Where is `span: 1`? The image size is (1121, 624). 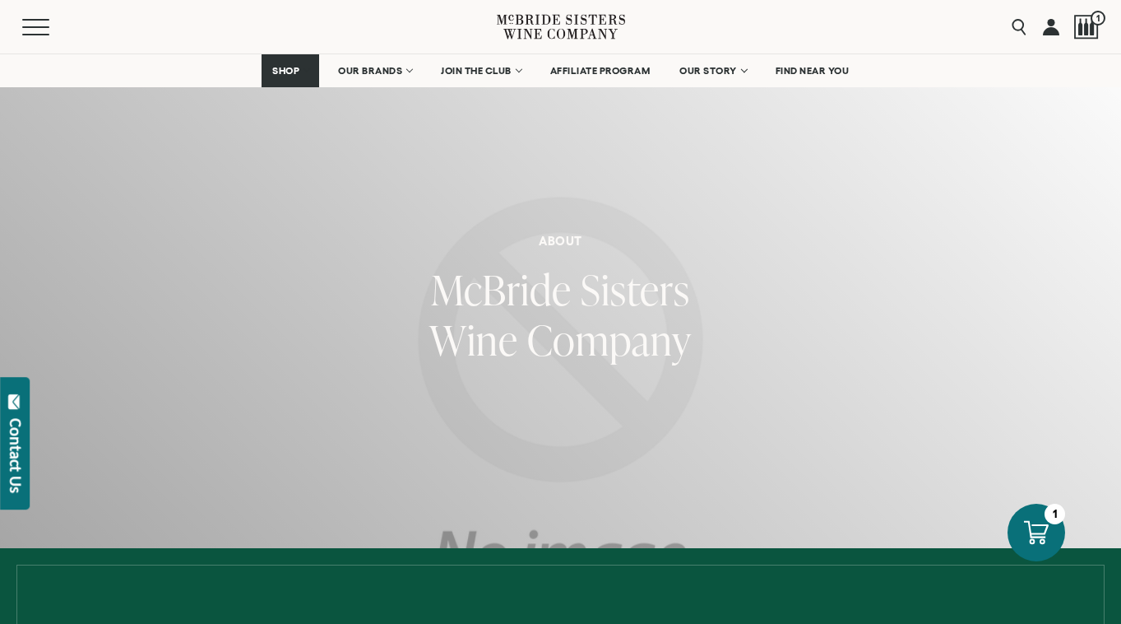
span: 1 is located at coordinates (1098, 18).